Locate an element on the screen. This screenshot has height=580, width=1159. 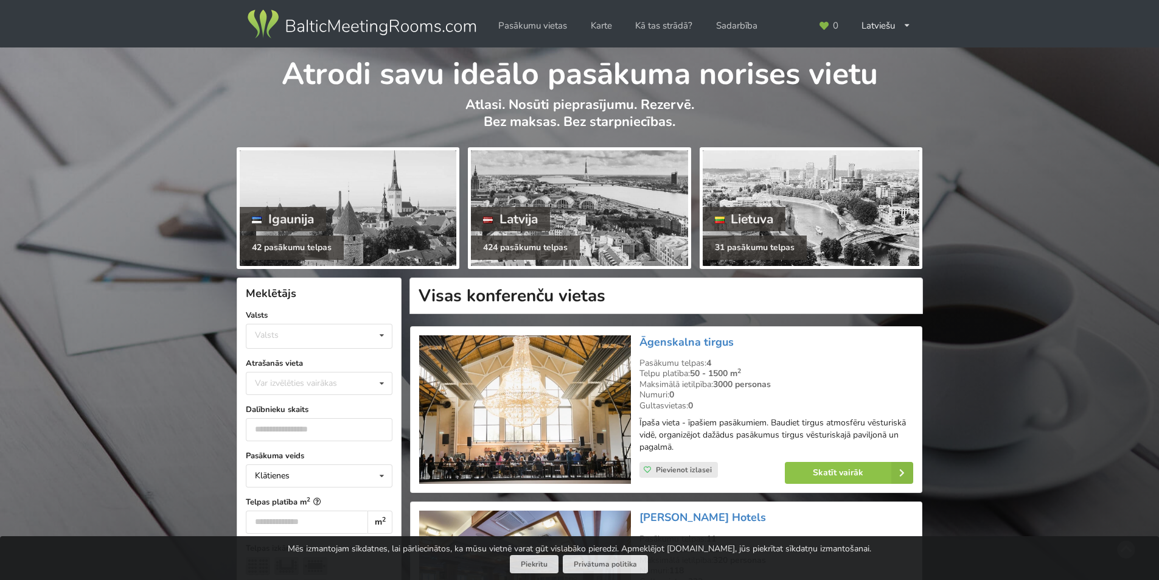
div: Latviešu is located at coordinates (886, 26).